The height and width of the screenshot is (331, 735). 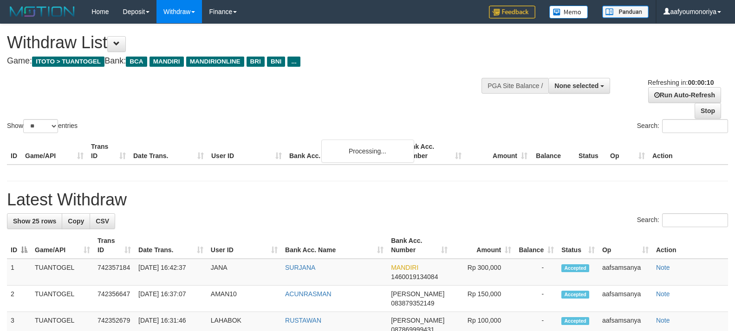 What do you see at coordinates (68, 62) in the screenshot?
I see `span: ITOTO > TUANTOGEL` at bounding box center [68, 62].